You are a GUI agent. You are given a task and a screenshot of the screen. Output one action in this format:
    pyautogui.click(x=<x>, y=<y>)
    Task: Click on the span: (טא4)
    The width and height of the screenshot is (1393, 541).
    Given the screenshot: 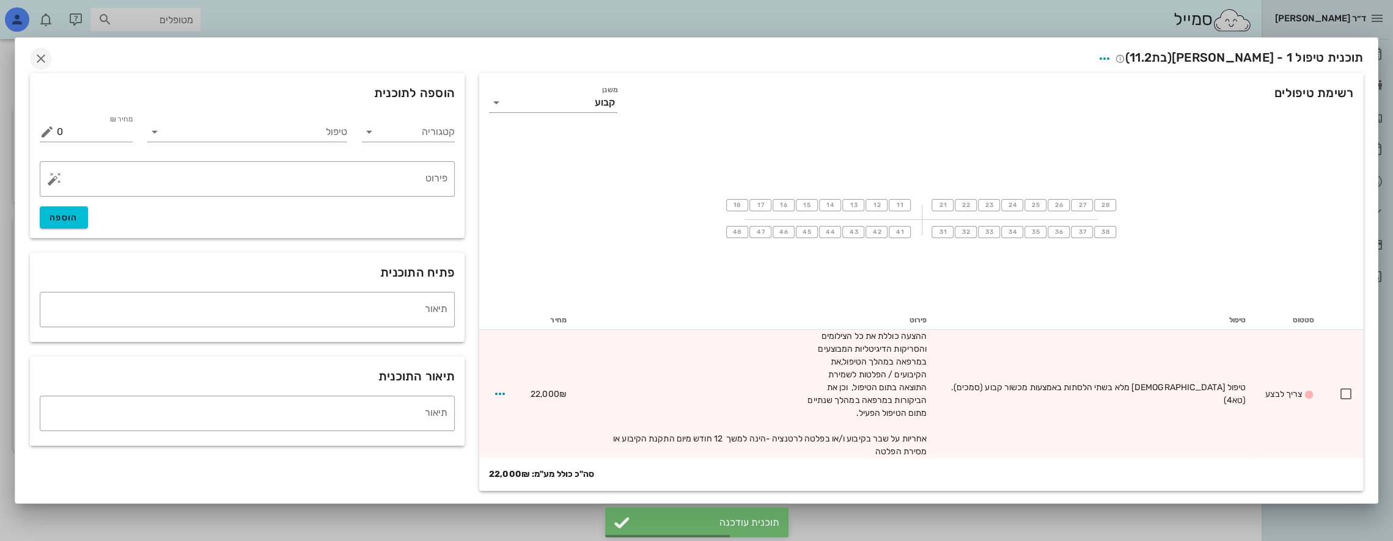 What is the action you would take?
    pyautogui.click(x=1234, y=400)
    